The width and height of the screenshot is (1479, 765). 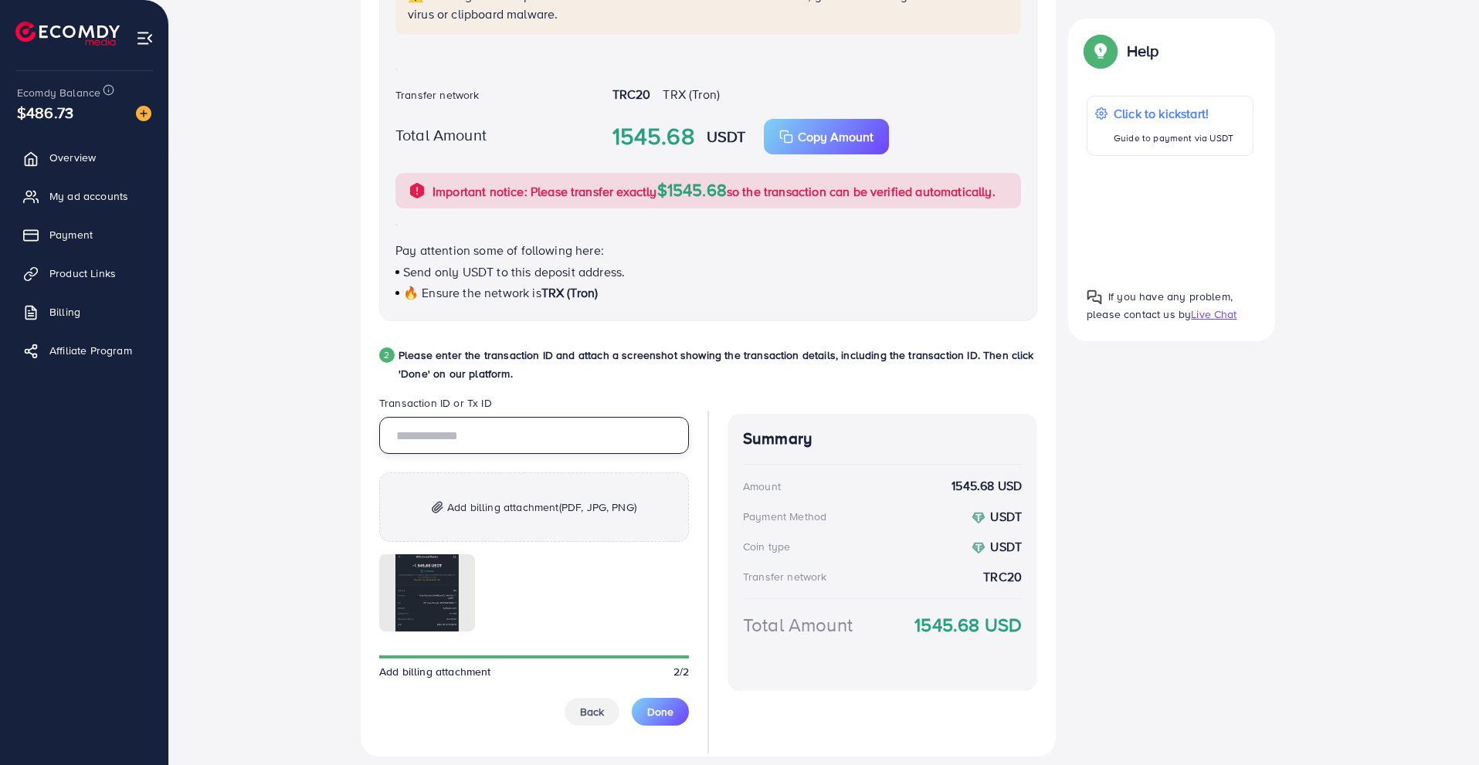 I want to click on p: Send only USDT to this deposit address., so click(x=708, y=272).